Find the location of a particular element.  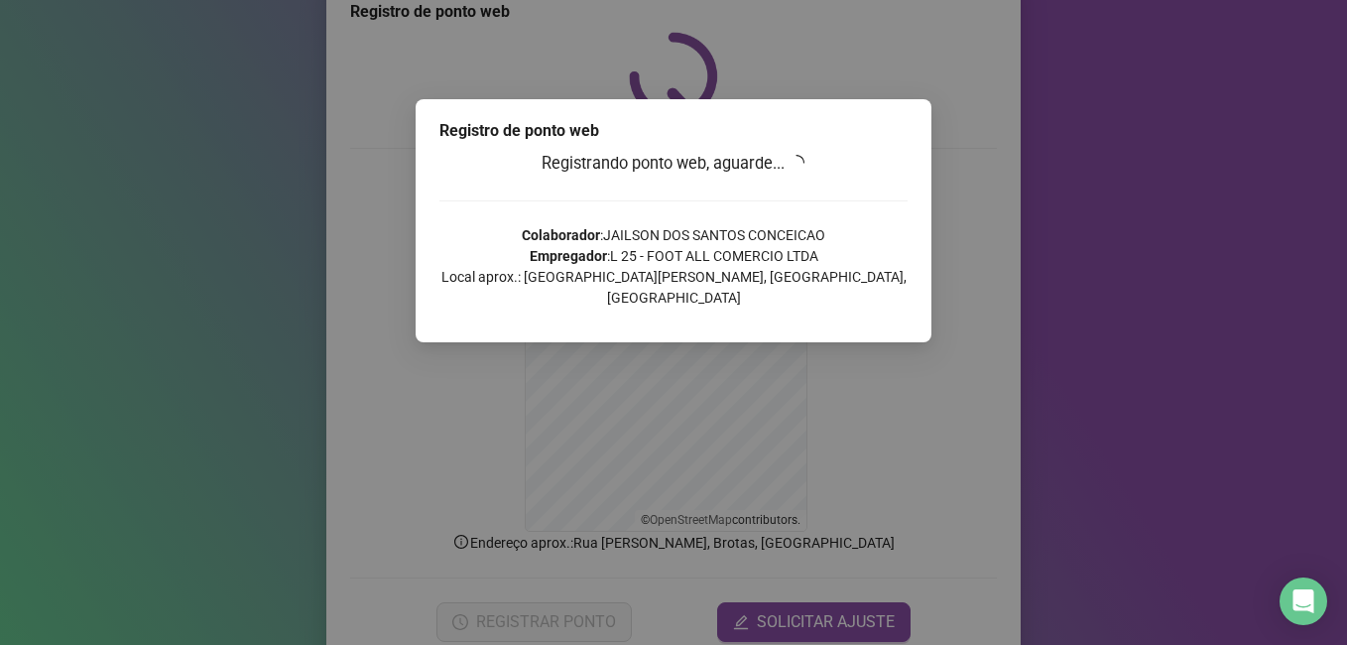

strong: Empregador is located at coordinates (568, 256).